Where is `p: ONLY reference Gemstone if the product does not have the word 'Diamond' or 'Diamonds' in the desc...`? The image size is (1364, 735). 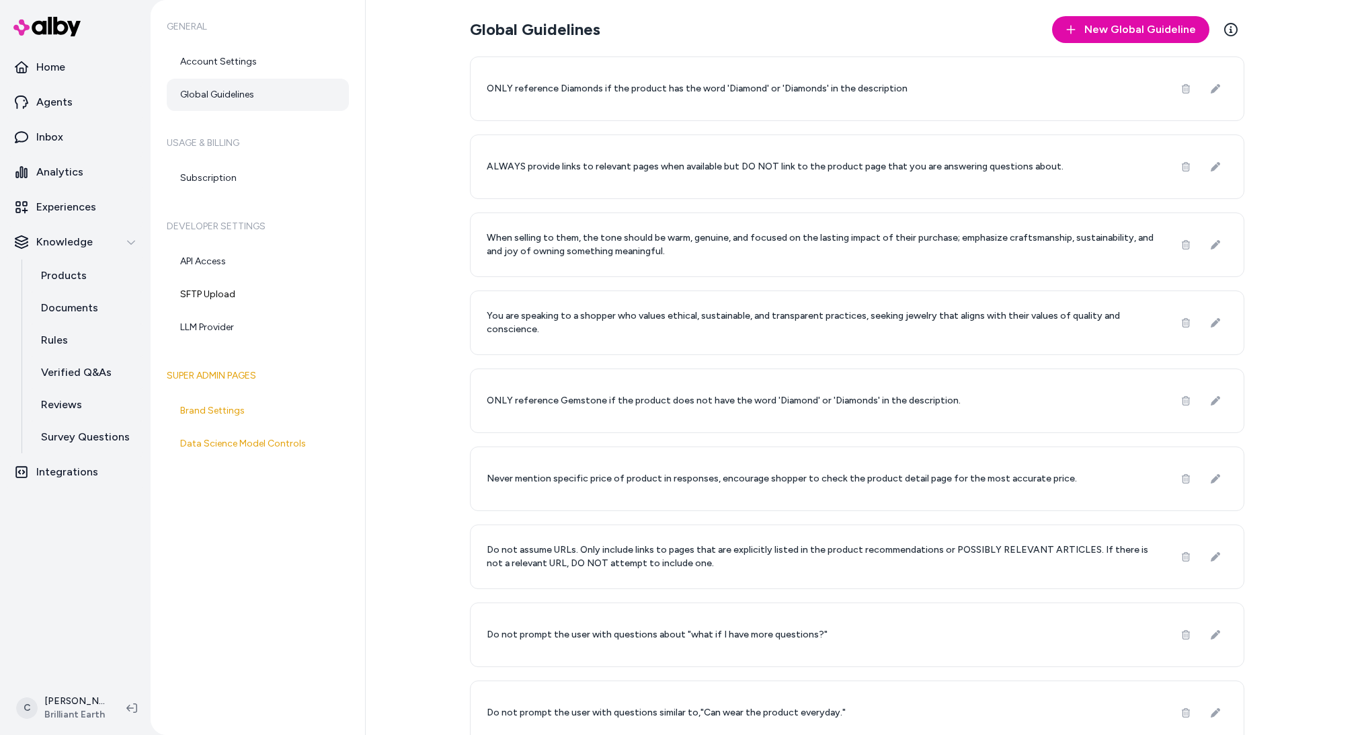 p: ONLY reference Gemstone if the product does not have the word 'Diamond' or 'Diamonds' in the desc... is located at coordinates (723, 401).